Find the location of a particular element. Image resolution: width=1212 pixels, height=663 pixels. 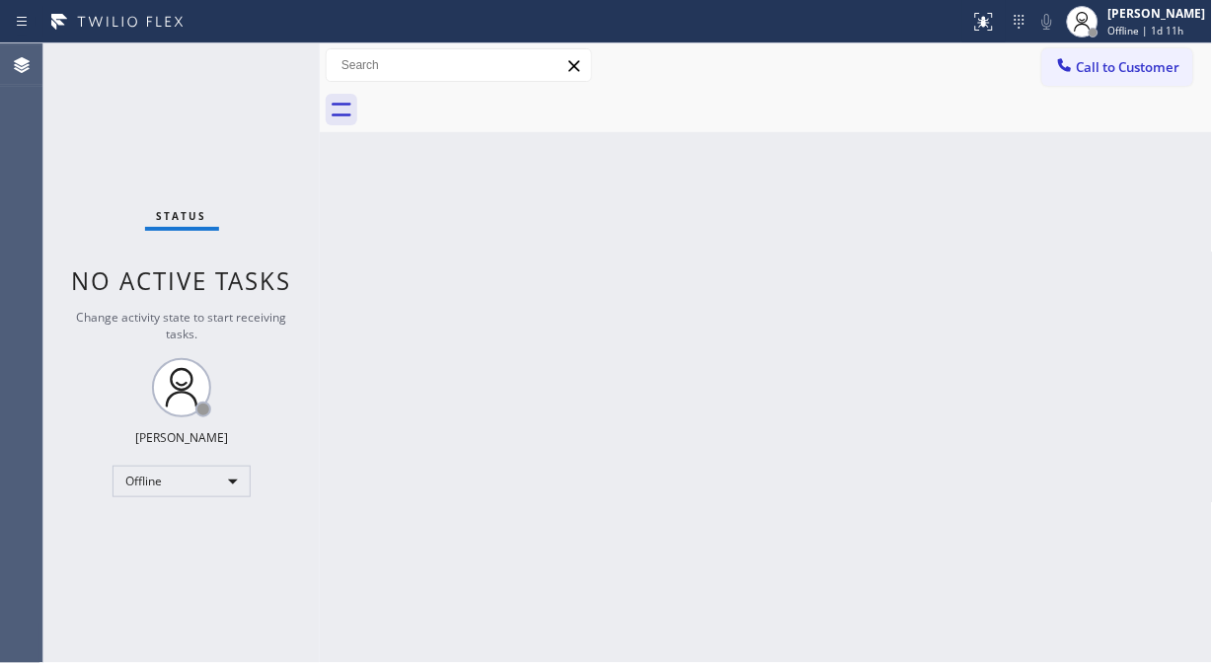

span: Offline | 1d 11h is located at coordinates (1145, 31).